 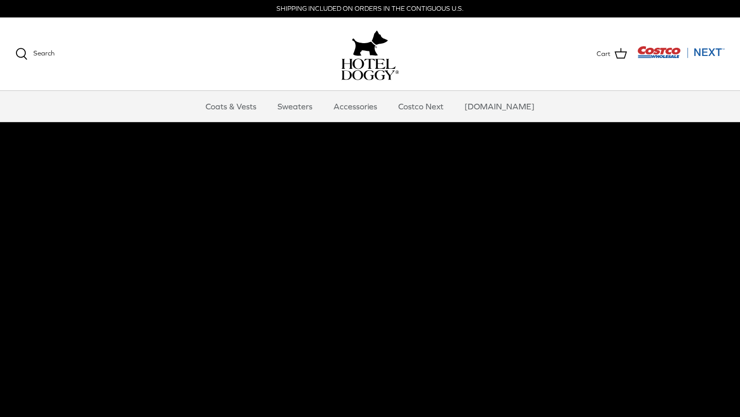 I want to click on a: Visit Costco Next, so click(x=681, y=56).